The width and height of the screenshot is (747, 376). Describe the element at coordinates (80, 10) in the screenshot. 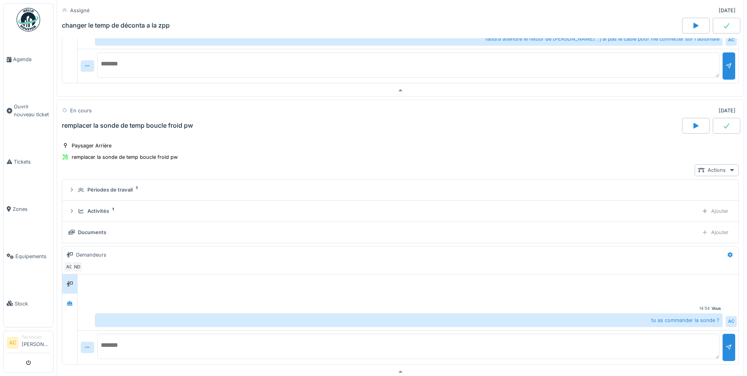

I see `div: Assigné` at that location.